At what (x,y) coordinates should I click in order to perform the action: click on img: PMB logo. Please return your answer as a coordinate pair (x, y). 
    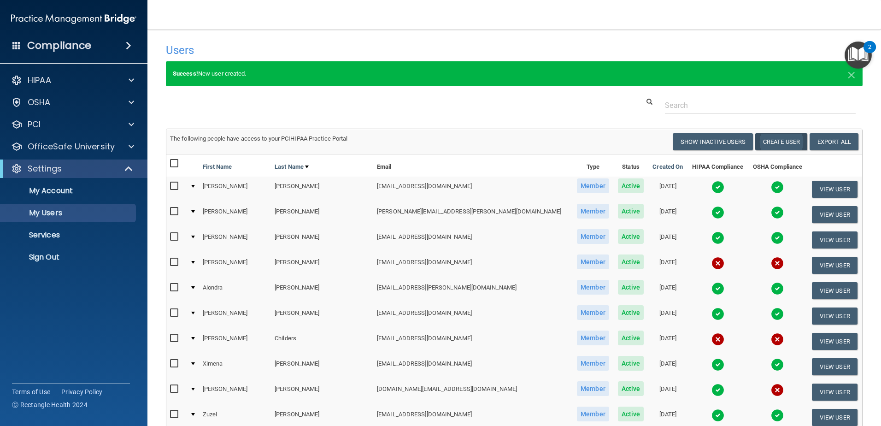
    Looking at the image, I should click on (74, 19).